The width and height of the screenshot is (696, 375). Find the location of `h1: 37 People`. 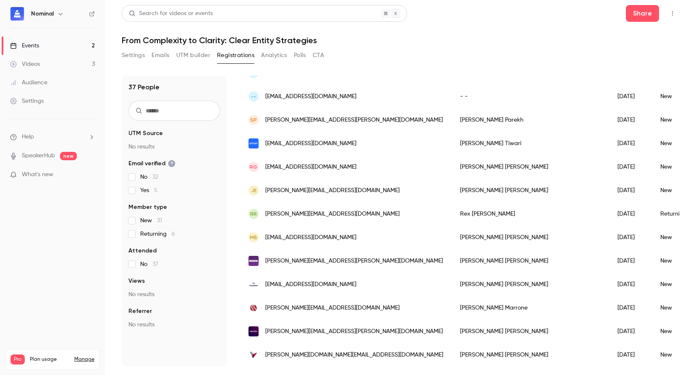

h1: 37 People is located at coordinates (144, 87).